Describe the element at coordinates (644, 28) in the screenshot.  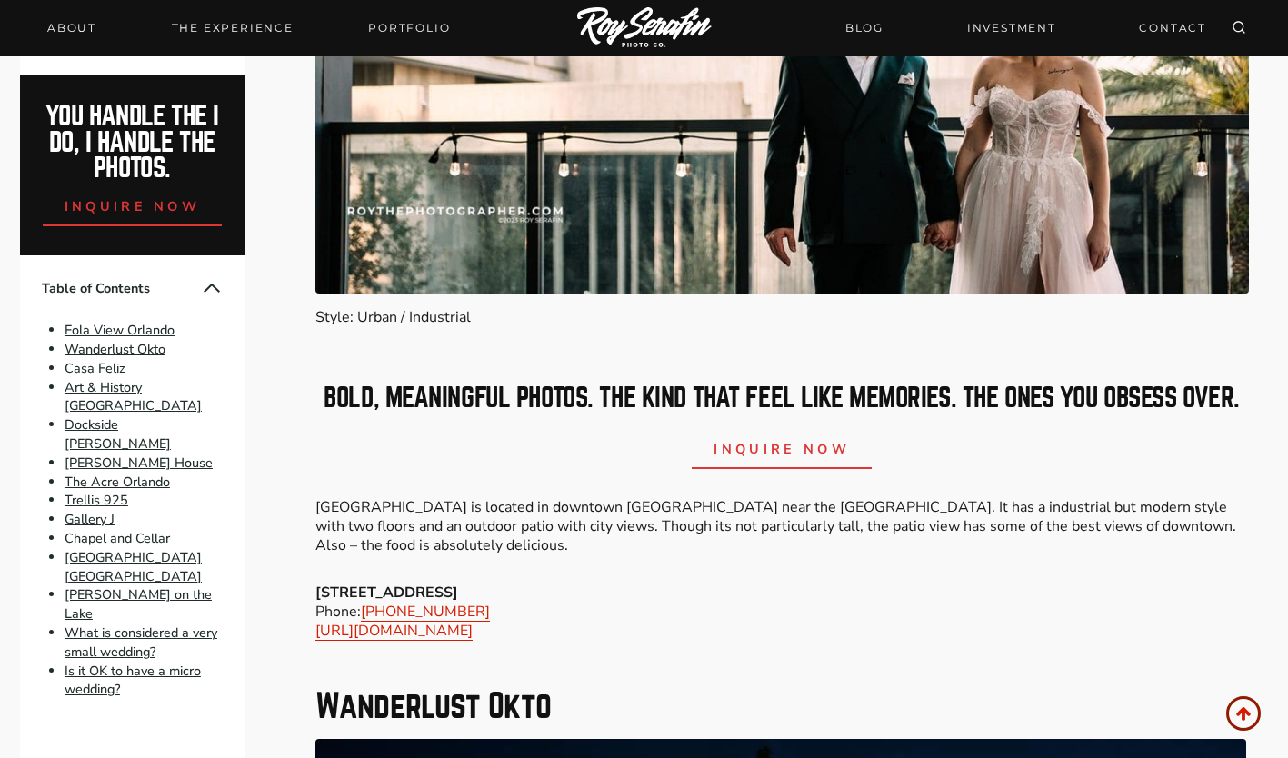
I see `img: Logo of Roy Serafin Photo Co., featuring stylized text in white on a light background, representi...` at that location.